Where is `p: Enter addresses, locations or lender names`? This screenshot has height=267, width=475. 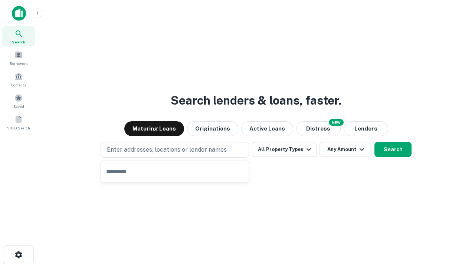
p: Enter addresses, locations or lender names is located at coordinates (167, 150).